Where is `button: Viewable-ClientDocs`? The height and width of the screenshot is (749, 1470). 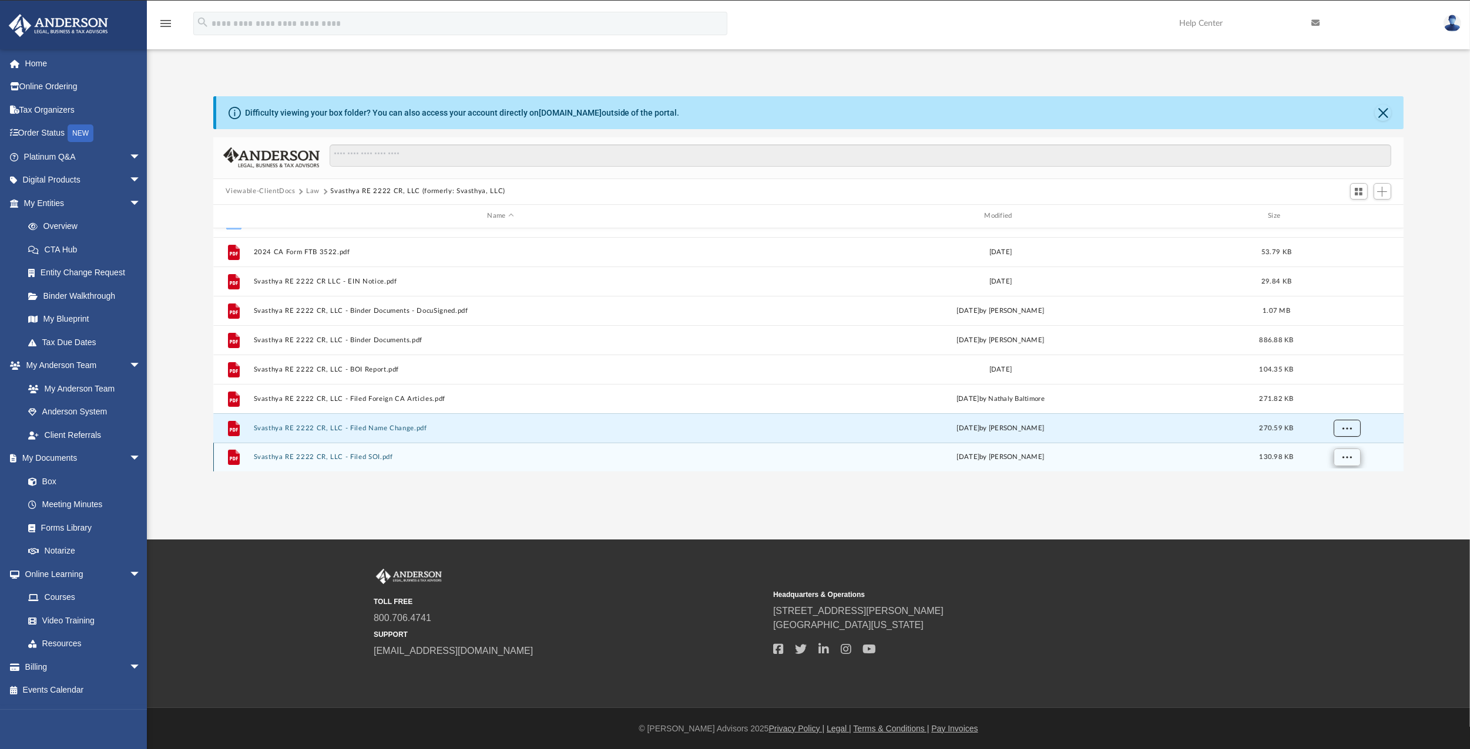 button: Viewable-ClientDocs is located at coordinates (260, 191).